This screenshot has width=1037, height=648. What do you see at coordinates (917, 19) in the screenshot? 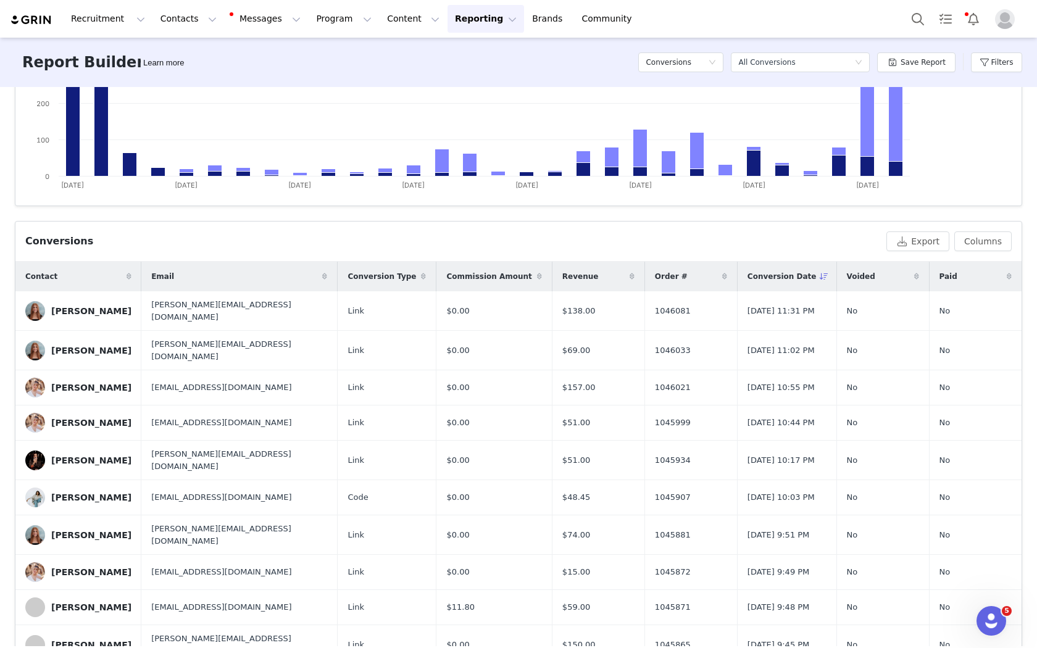
I see `button: Search` at bounding box center [917, 19].